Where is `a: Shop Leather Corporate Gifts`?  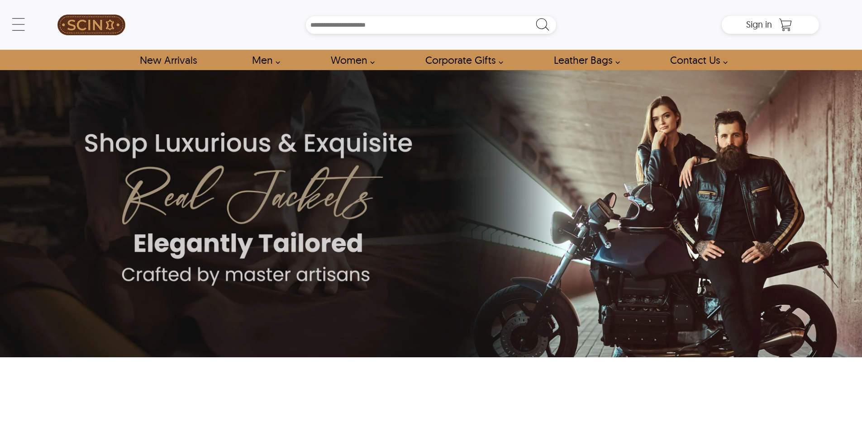 a: Shop Leather Corporate Gifts is located at coordinates (462, 60).